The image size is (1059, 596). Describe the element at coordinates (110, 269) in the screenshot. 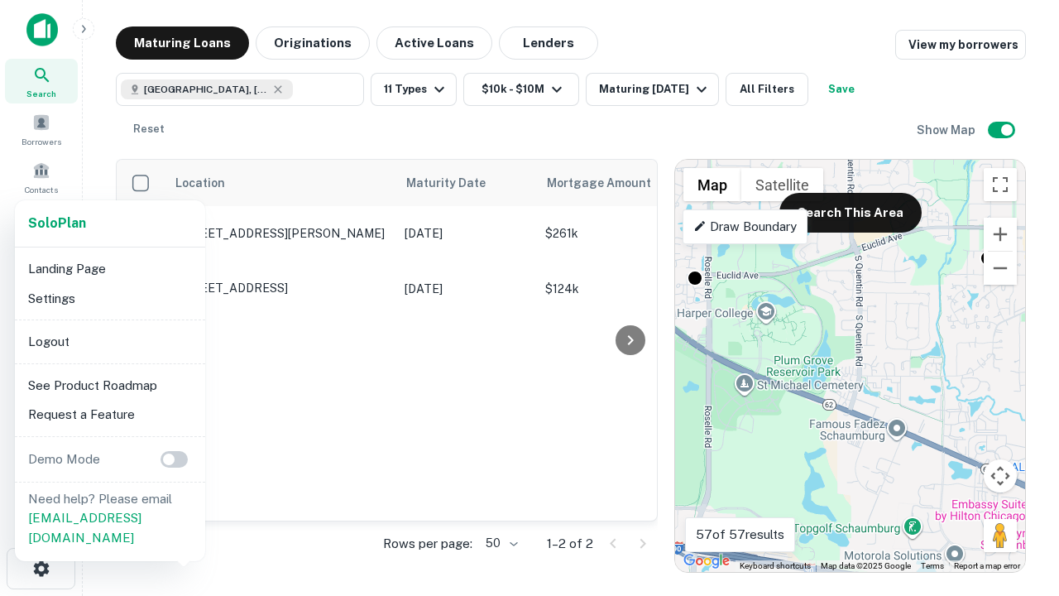

I see `li: Landing Page` at that location.